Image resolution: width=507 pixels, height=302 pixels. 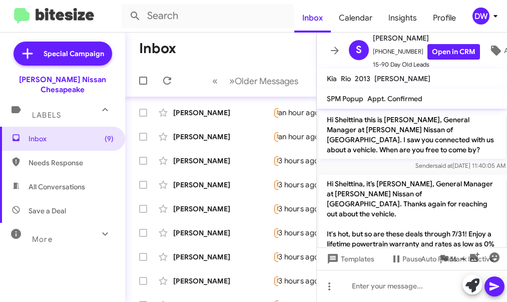 What do you see at coordinates (443, 165) in the screenshot?
I see `span: said at` at bounding box center [443, 165].